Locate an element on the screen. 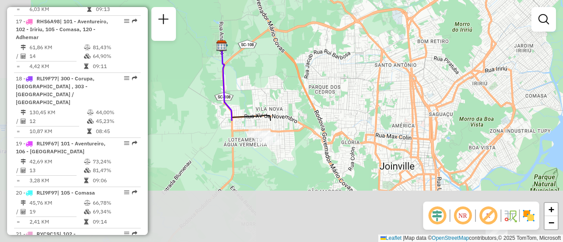 The width and height of the screenshot is (563, 242). span: 18 - is located at coordinates (55, 90).